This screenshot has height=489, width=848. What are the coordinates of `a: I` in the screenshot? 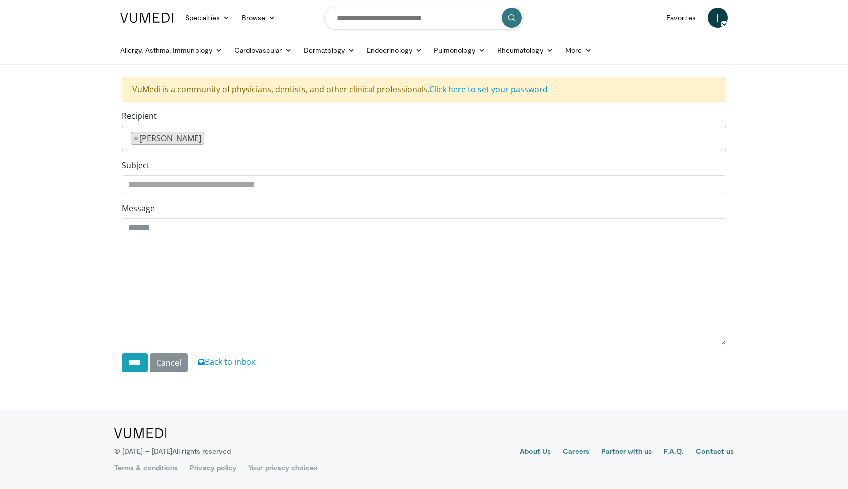 It's located at (718, 18).